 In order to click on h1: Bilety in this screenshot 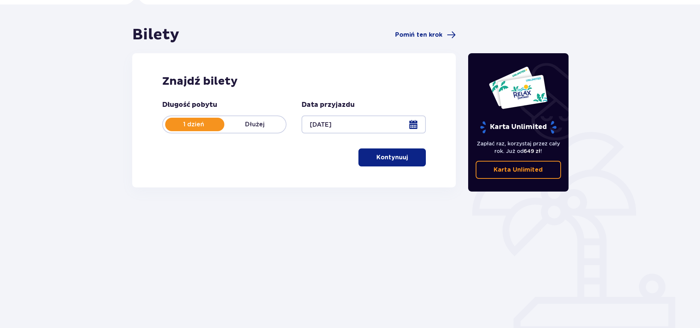, I will do `click(156, 35)`.